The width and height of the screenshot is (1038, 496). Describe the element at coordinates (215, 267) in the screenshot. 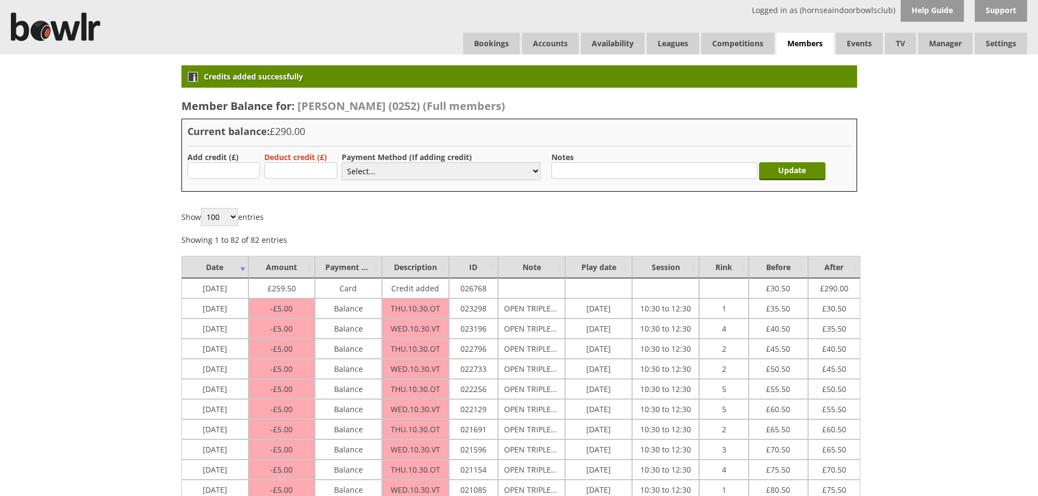

I see `td: Date : activate to sort column ascending` at that location.